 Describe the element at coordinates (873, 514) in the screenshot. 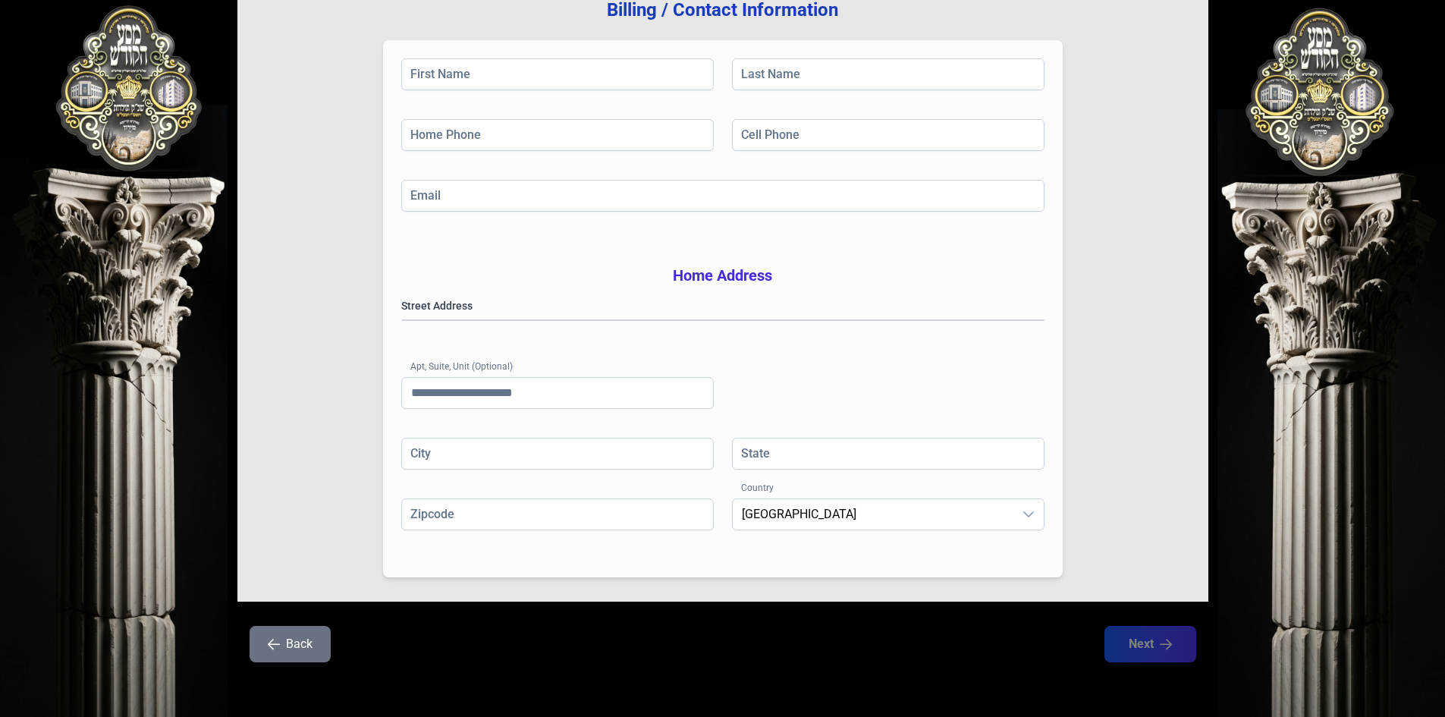

I see `span: United States` at that location.